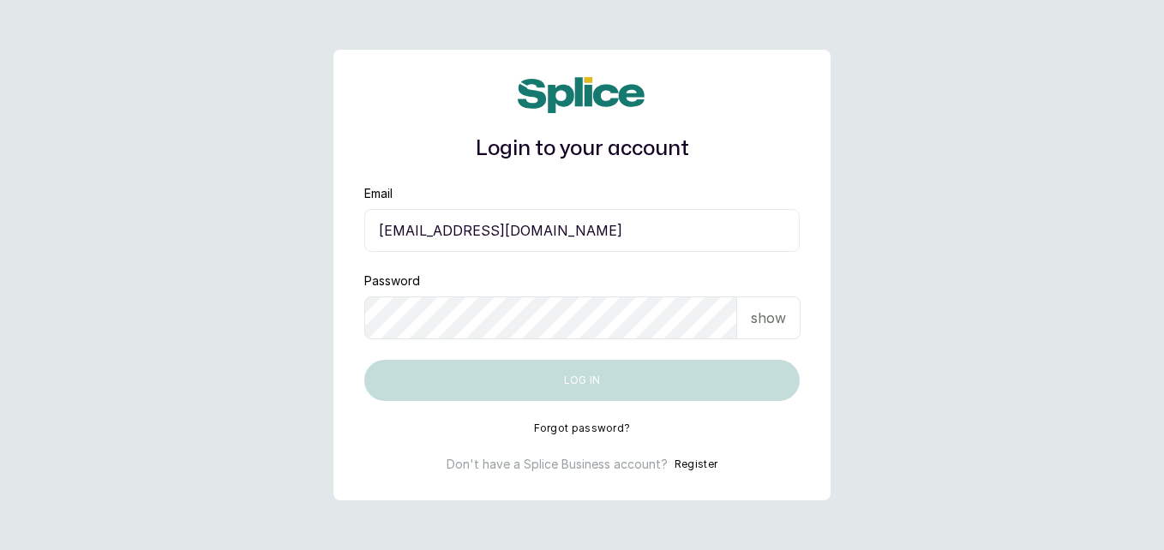 This screenshot has width=1164, height=550. What do you see at coordinates (557, 464) in the screenshot?
I see `p: Don't have a Splice Business account?` at bounding box center [557, 464].